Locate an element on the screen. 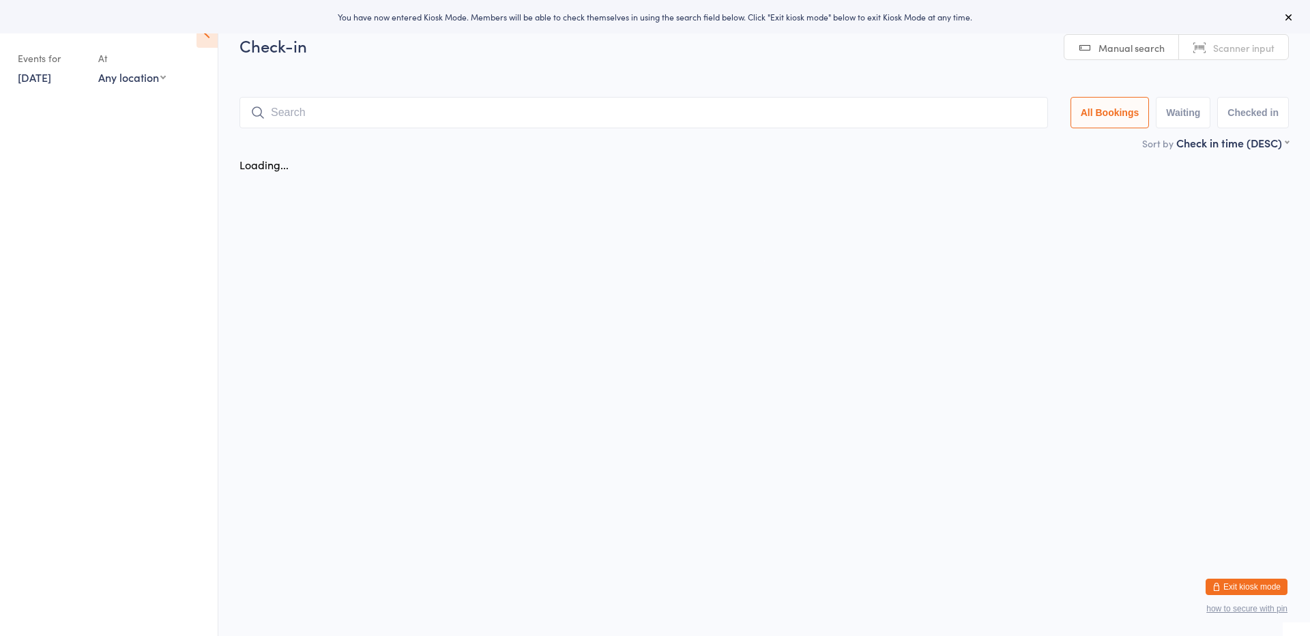 The height and width of the screenshot is (636, 1310). div: At is located at coordinates (132, 58).